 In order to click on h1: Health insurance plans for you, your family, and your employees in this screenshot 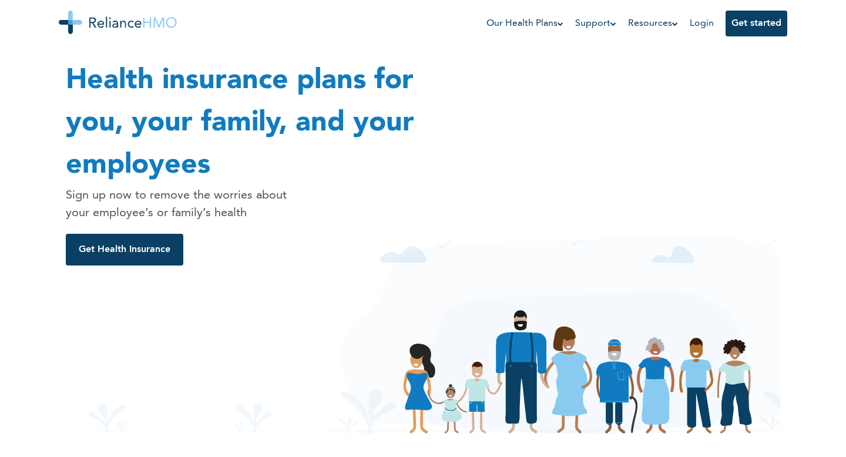, I will do `click(263, 123)`.